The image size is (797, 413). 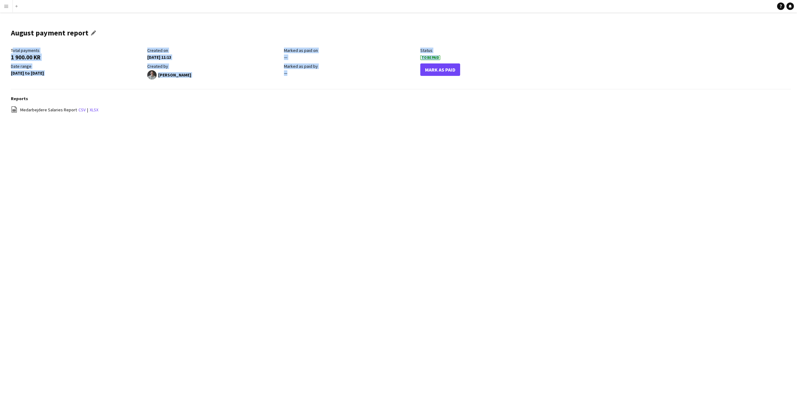 What do you see at coordinates (82, 110) in the screenshot?
I see `a: csv` at bounding box center [82, 110].